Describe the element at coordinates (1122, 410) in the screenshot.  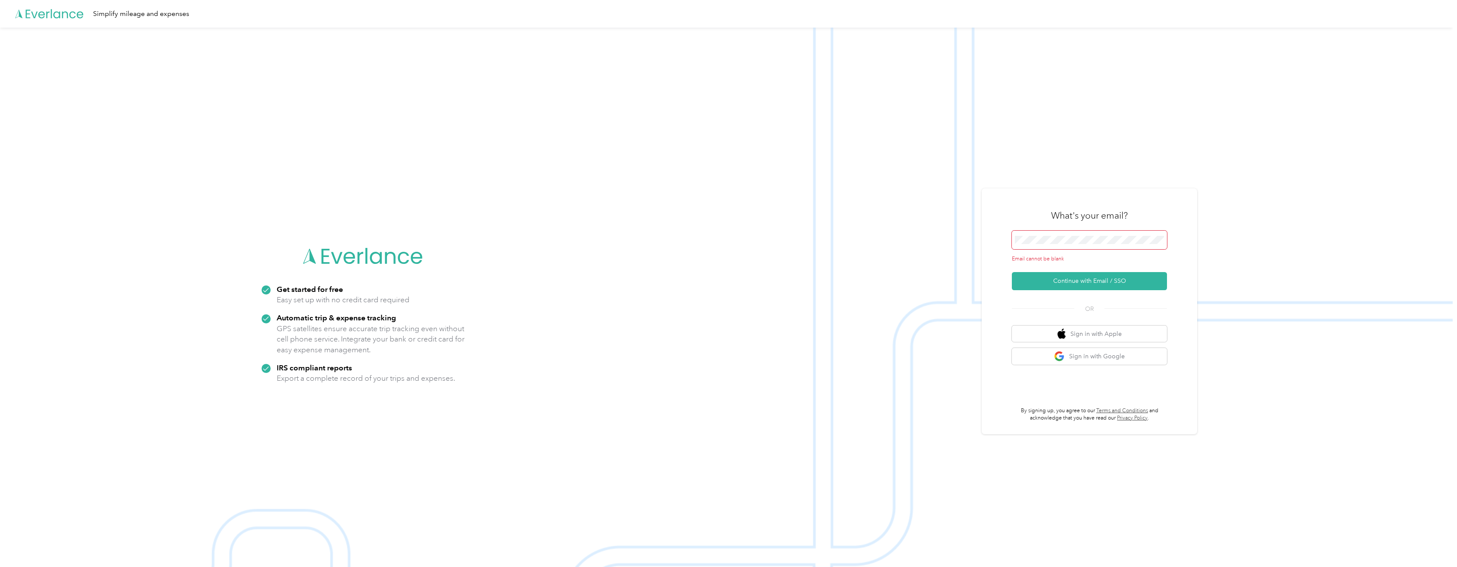
I see `a: Terms and Conditions` at that location.